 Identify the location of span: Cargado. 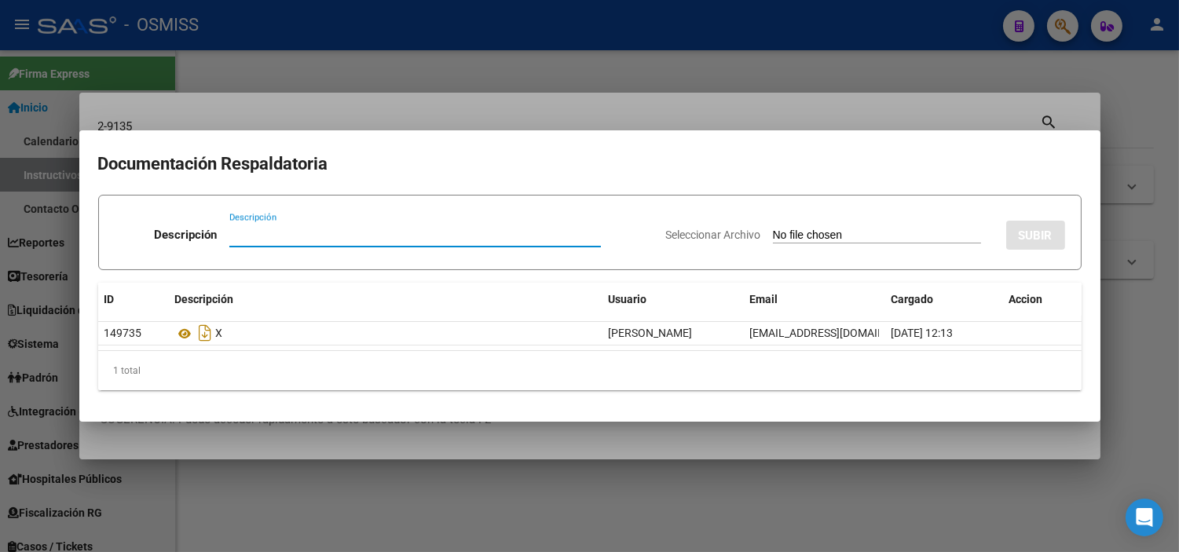
(913, 299).